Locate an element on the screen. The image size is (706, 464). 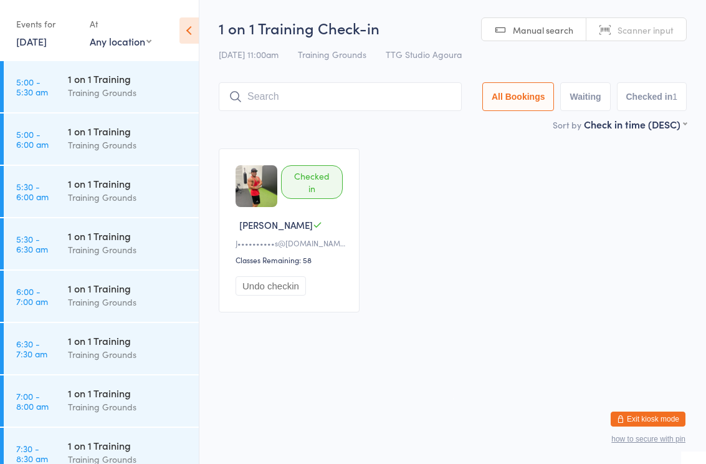
a: 5:00 -5:30 am1 on 1 TrainingTraining Grounds is located at coordinates (101, 87).